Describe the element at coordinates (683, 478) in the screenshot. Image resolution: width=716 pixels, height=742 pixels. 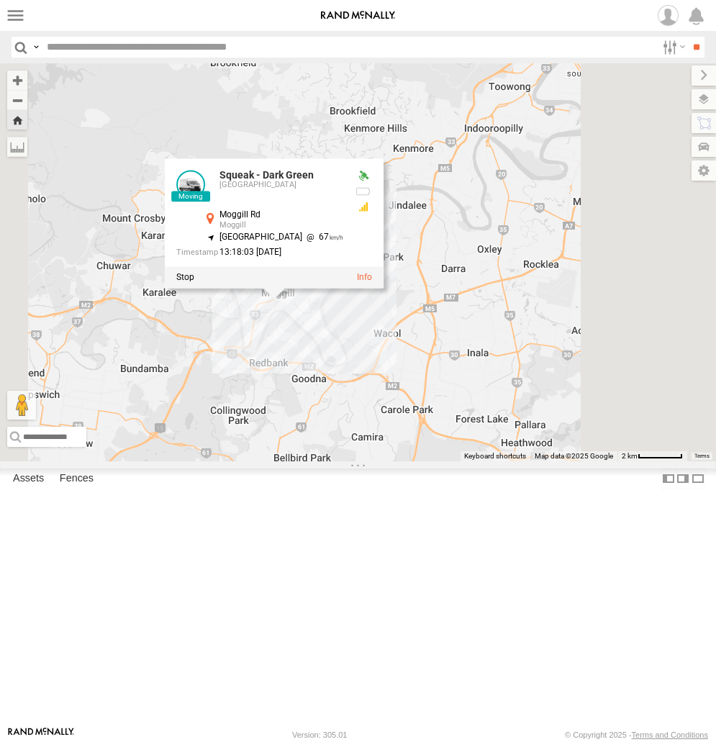
I see `label: Dock Summary Table to the Right` at that location.